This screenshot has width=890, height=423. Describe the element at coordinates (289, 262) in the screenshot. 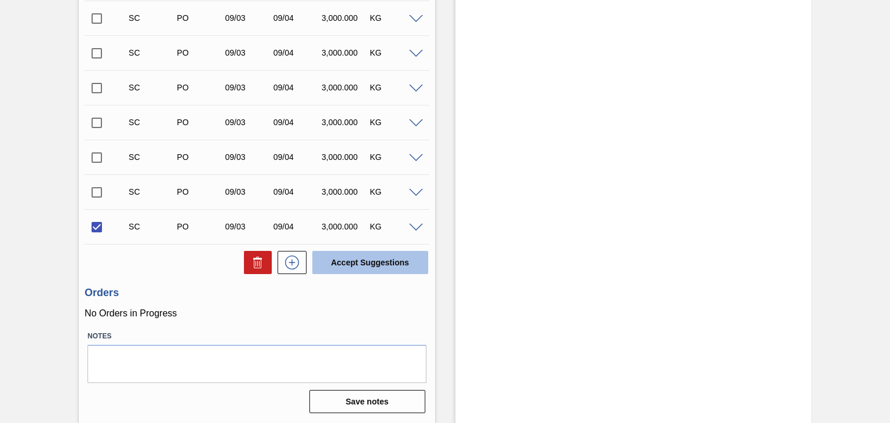

I see `div: New suggestion` at that location.